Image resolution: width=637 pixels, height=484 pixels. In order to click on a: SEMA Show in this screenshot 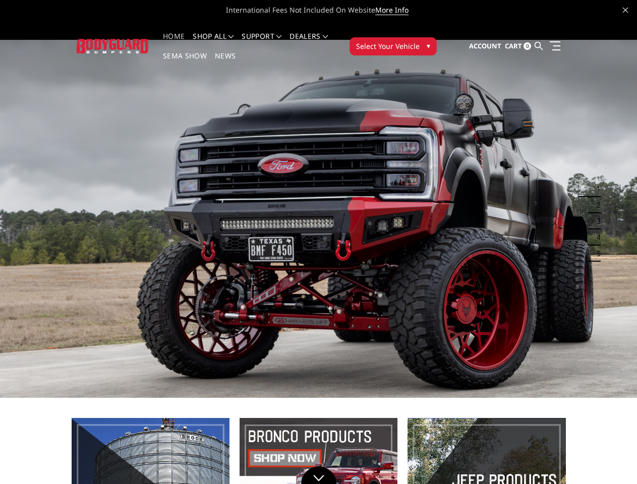, I will do `click(185, 62)`.